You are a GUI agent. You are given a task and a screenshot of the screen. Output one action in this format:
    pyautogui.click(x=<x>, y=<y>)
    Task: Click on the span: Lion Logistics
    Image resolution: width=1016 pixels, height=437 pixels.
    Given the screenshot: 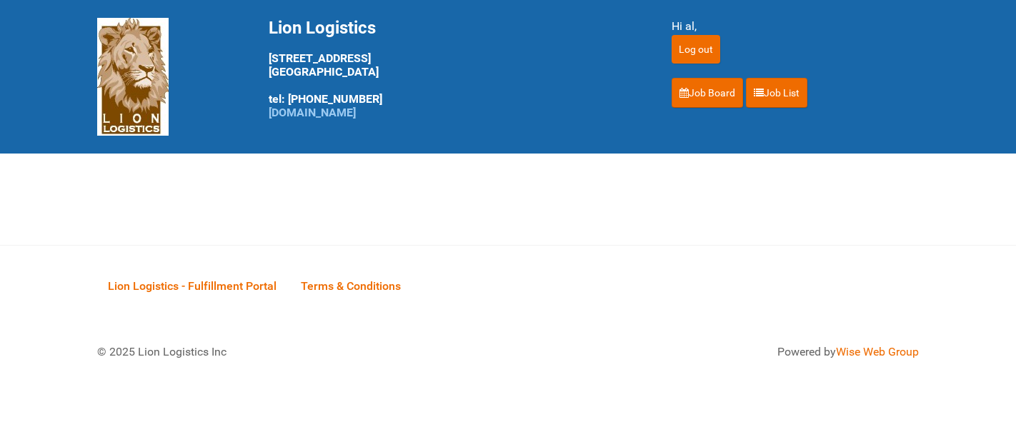 What is the action you would take?
    pyautogui.click(x=322, y=28)
    